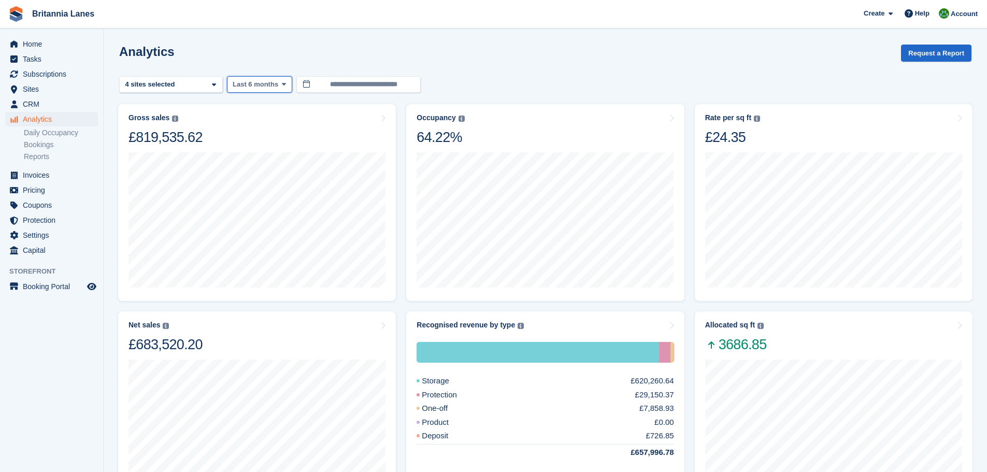 The image size is (987, 472). I want to click on div: Rate per sq ft, so click(728, 118).